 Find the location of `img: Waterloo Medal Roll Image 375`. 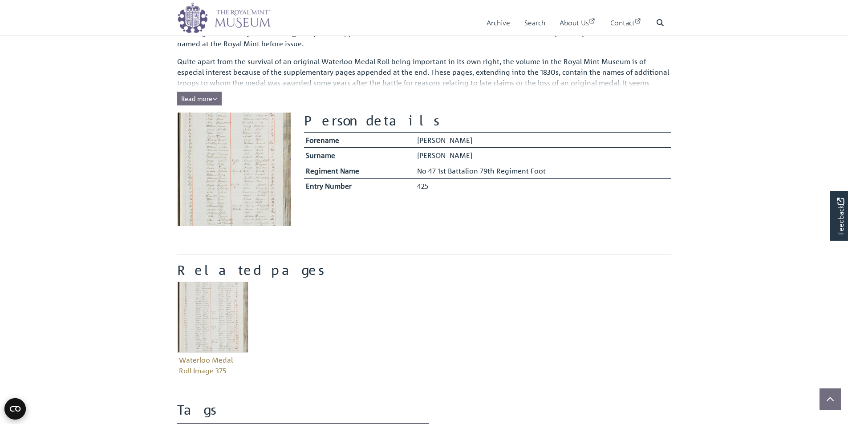

img: Waterloo Medal Roll Image 375 is located at coordinates (213, 317).